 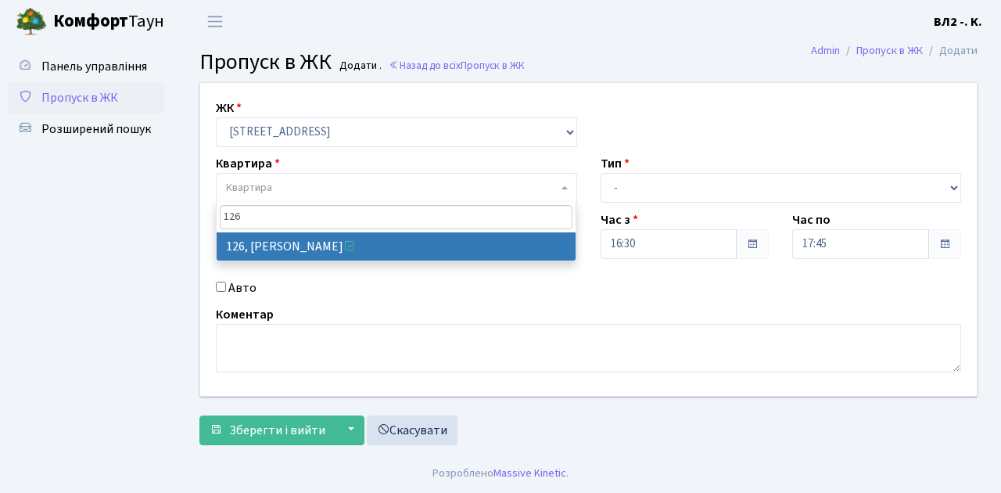 What do you see at coordinates (86, 67) in the screenshot?
I see `a: Панель управління` at bounding box center [86, 67].